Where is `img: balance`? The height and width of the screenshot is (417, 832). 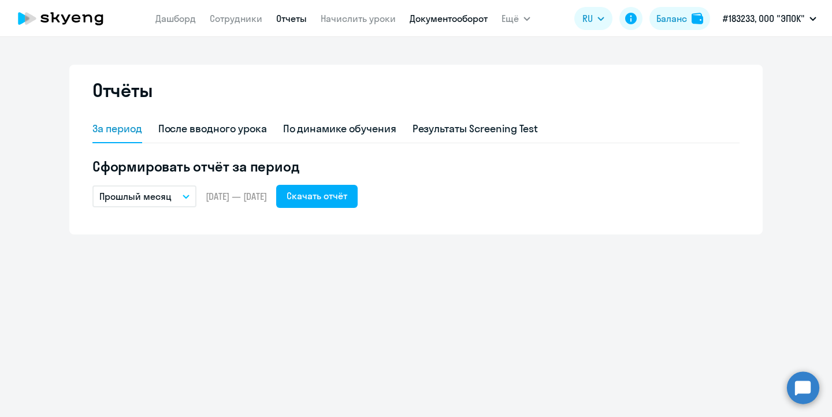
img: balance is located at coordinates (697, 18).